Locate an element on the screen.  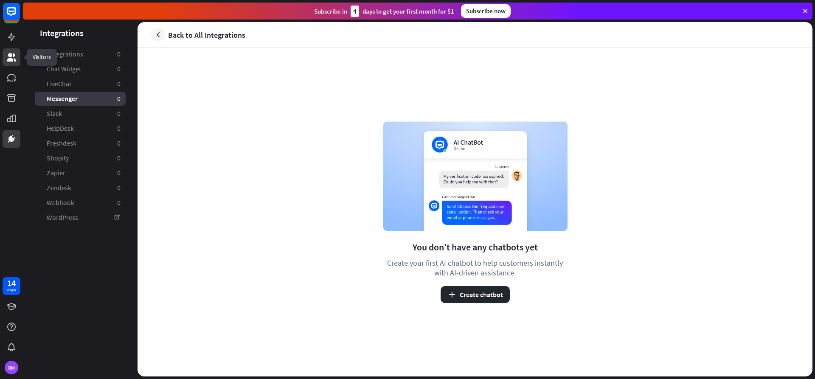
div: You don’t have any chatbots yet is located at coordinates (475, 247).